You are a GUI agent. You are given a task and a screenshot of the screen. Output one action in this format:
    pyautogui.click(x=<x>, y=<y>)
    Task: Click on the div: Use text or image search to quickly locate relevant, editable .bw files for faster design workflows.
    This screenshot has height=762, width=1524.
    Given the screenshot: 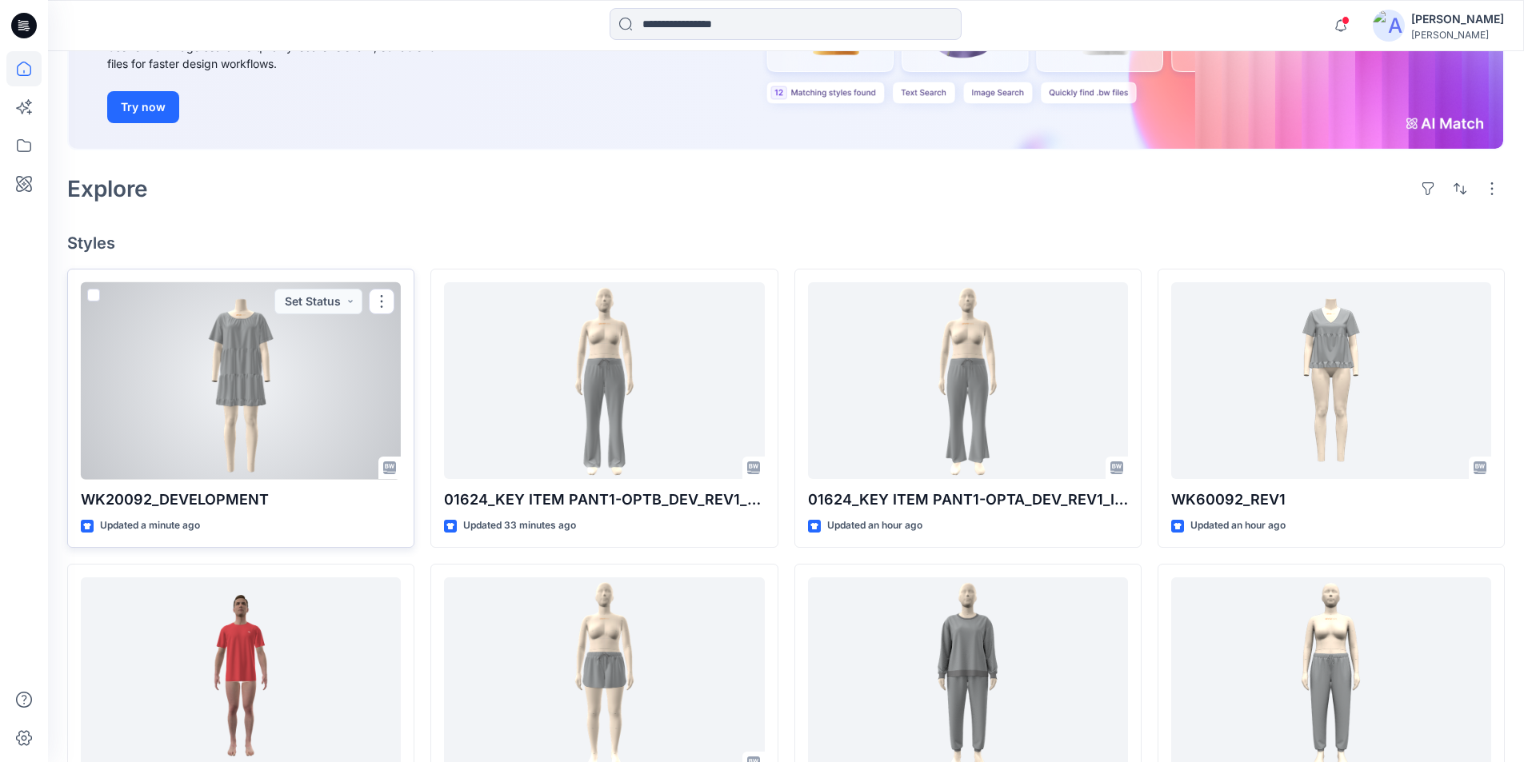 What is the action you would take?
    pyautogui.click(x=287, y=55)
    